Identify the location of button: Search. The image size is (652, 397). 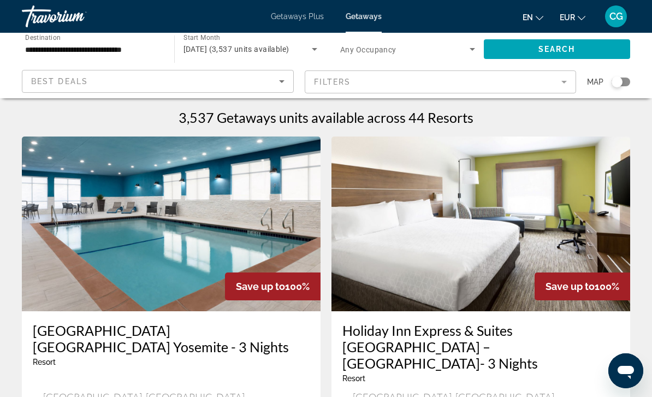
(557, 49).